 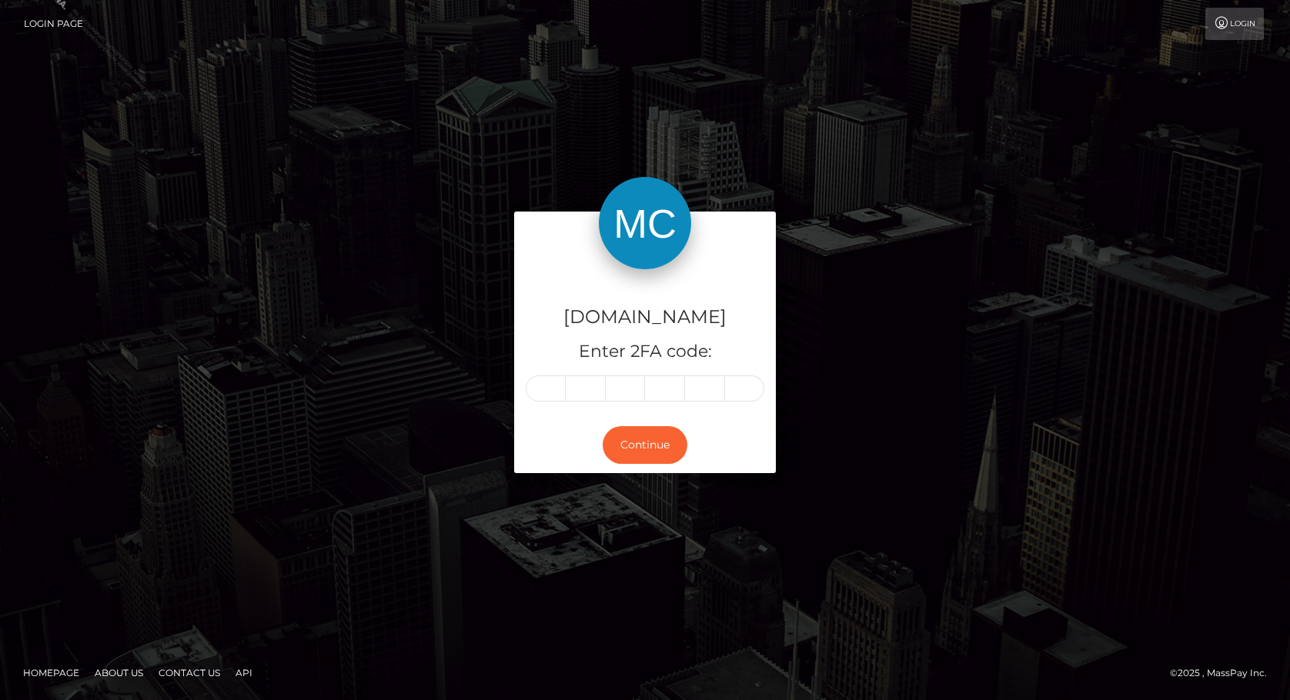 What do you see at coordinates (51, 673) in the screenshot?
I see `a: Homepage` at bounding box center [51, 673].